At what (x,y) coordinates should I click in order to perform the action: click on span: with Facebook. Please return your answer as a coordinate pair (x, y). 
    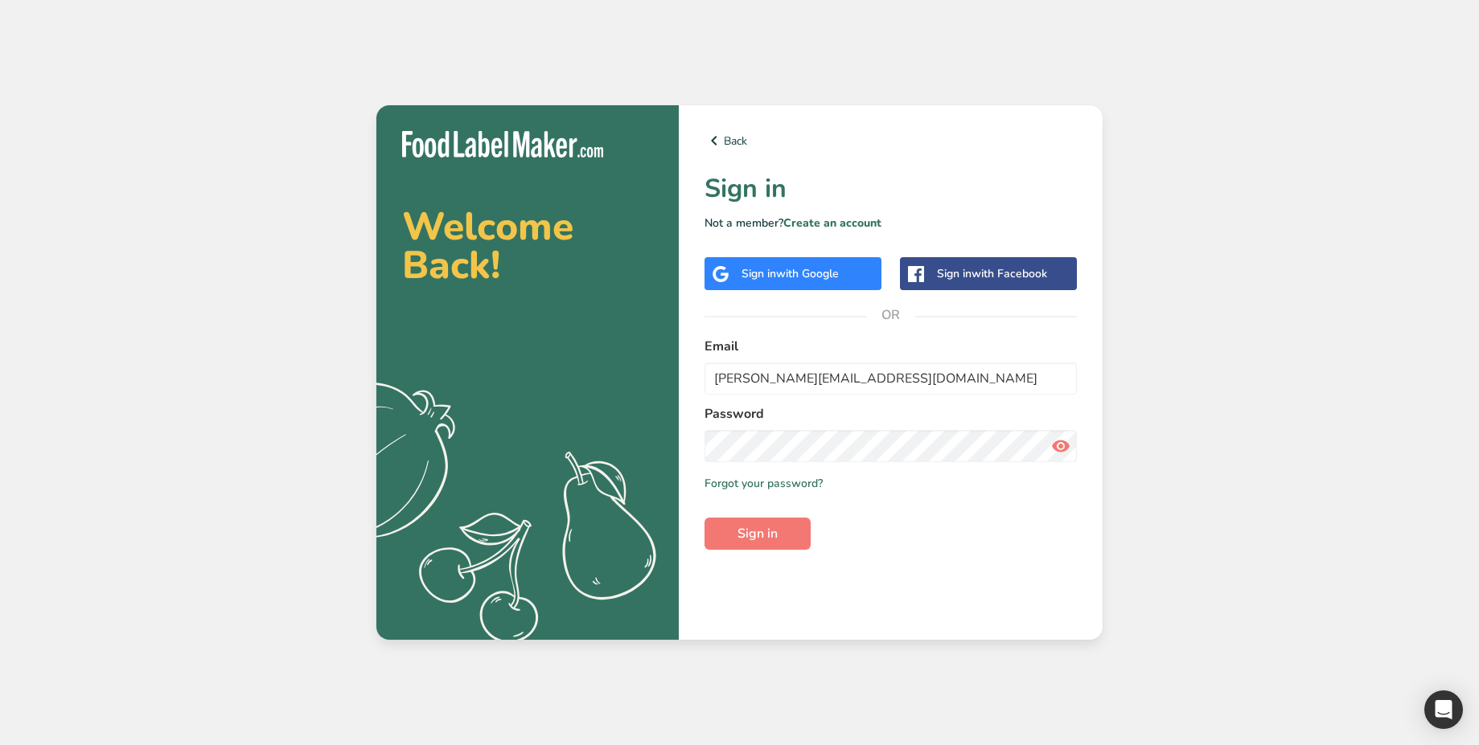
    Looking at the image, I should click on (1009, 273).